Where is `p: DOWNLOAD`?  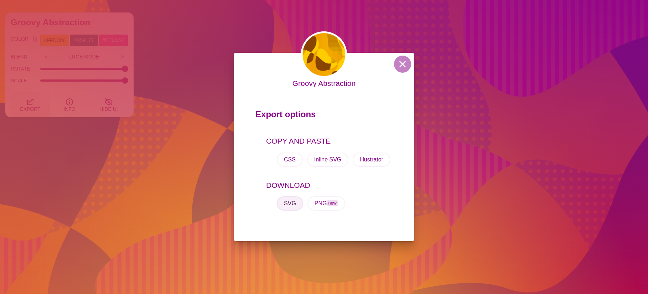 p: DOWNLOAD is located at coordinates (329, 185).